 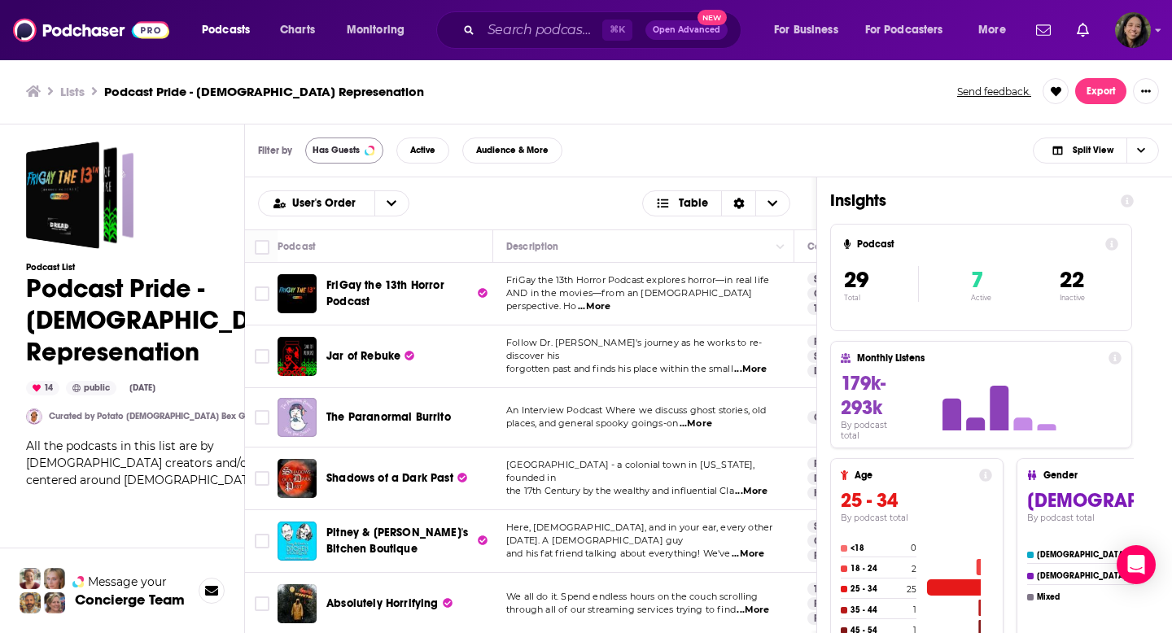 I want to click on a: FriGay the 13th Horror Podcast, so click(x=407, y=294).